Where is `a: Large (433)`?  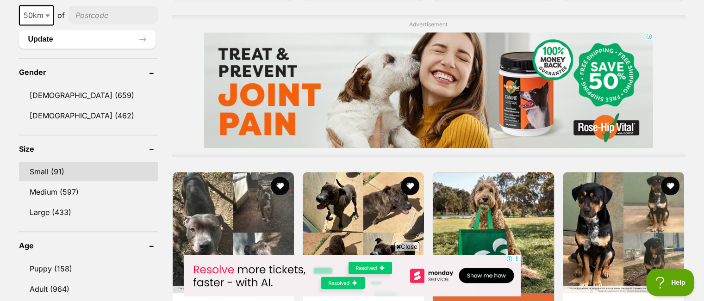
a: Large (433) is located at coordinates (88, 212).